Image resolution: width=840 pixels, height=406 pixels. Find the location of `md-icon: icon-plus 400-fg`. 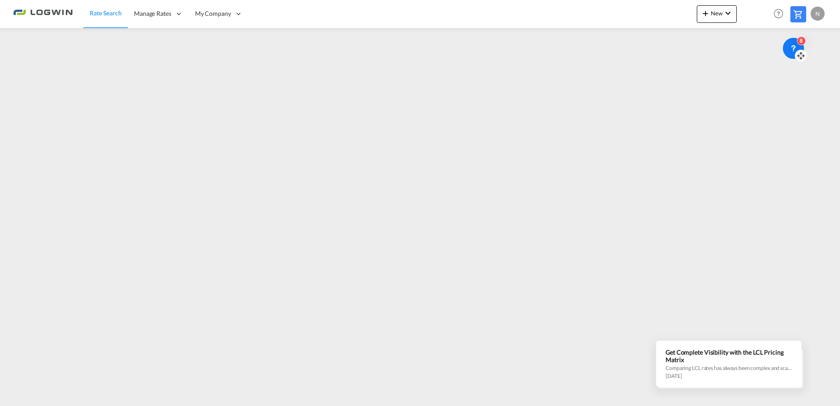

md-icon: icon-plus 400-fg is located at coordinates (706, 13).